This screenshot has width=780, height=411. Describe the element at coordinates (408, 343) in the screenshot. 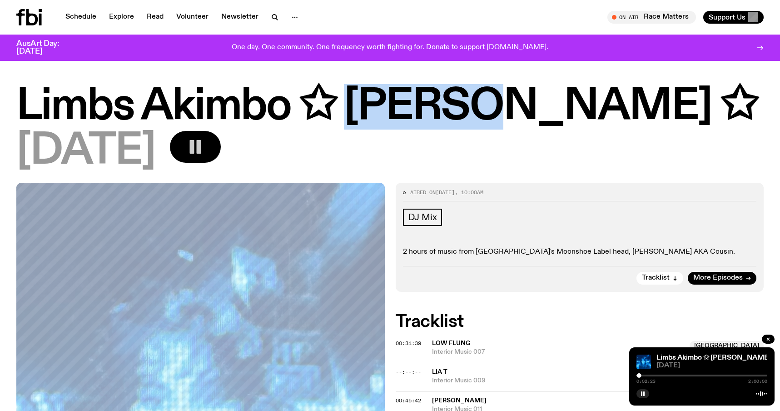

I see `span: 00:31:39` at that location.